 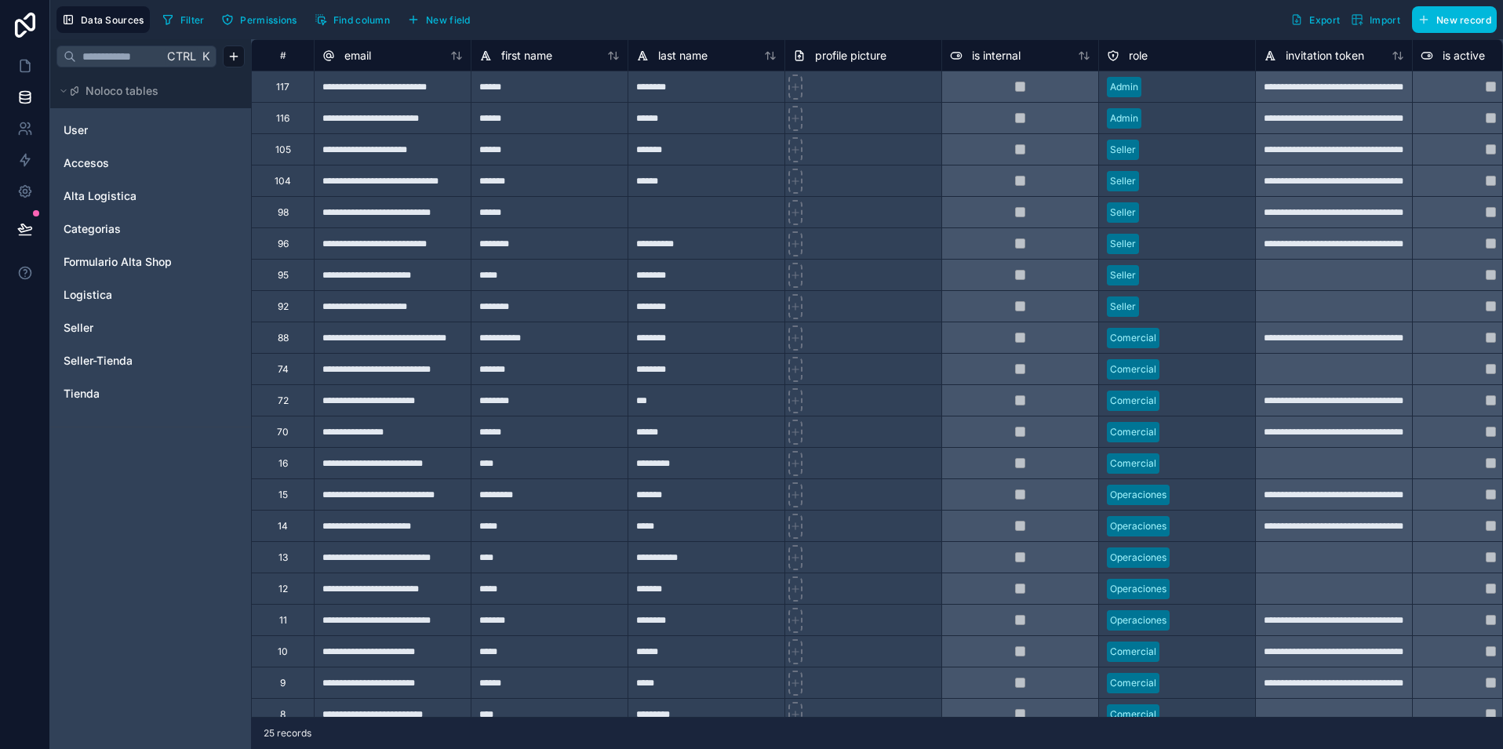 I want to click on span: last name, so click(x=682, y=56).